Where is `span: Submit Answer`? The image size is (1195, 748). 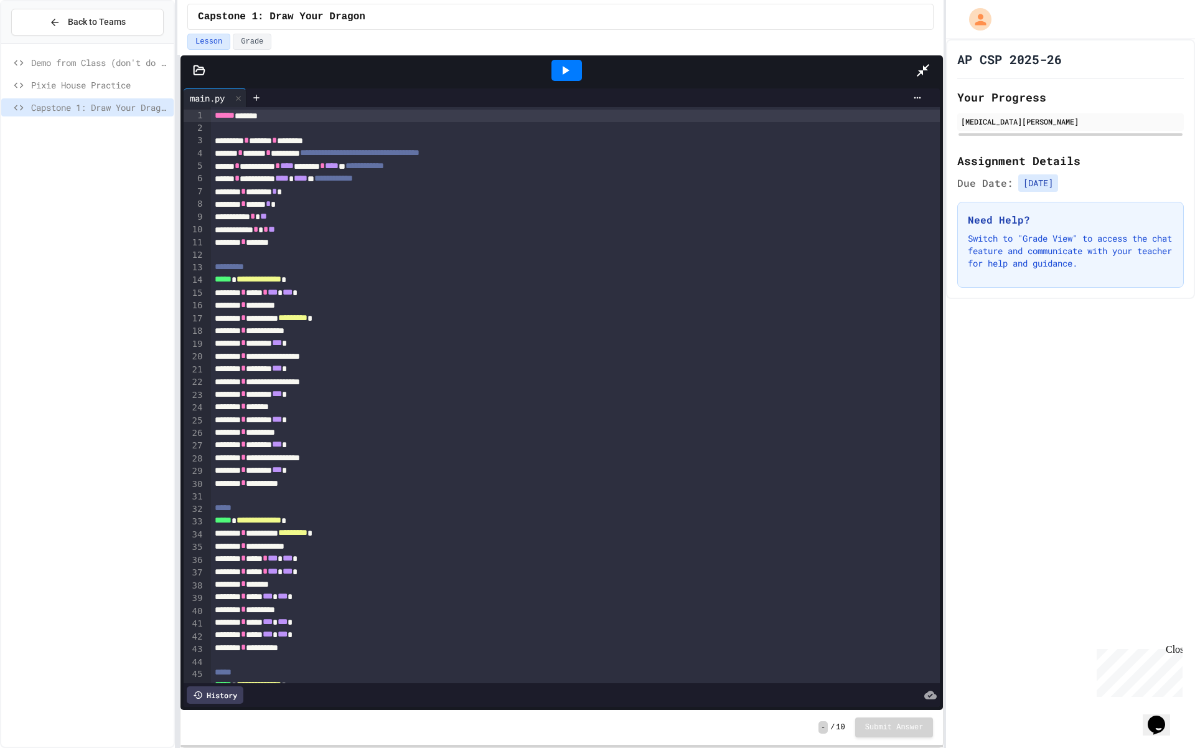 span: Submit Answer is located at coordinates (894, 727).